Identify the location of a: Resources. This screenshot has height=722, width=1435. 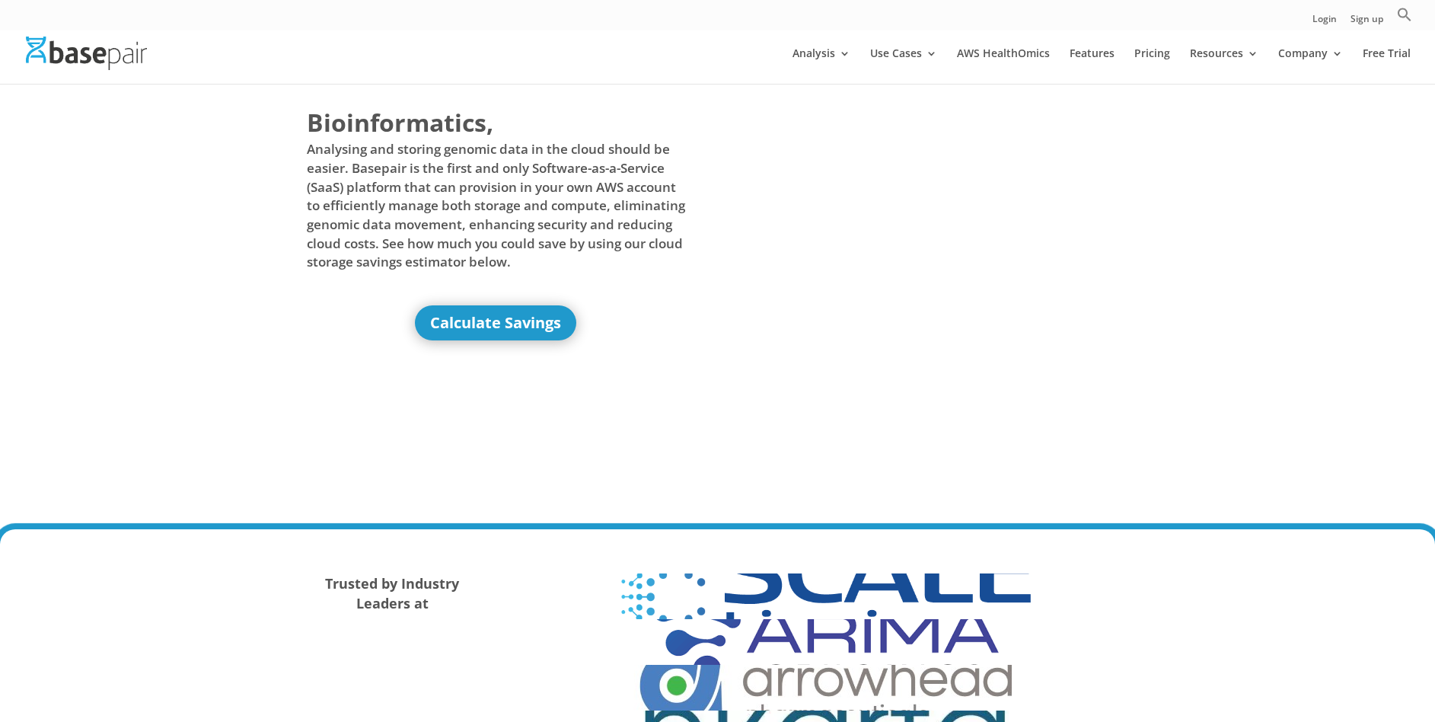
(1225, 65).